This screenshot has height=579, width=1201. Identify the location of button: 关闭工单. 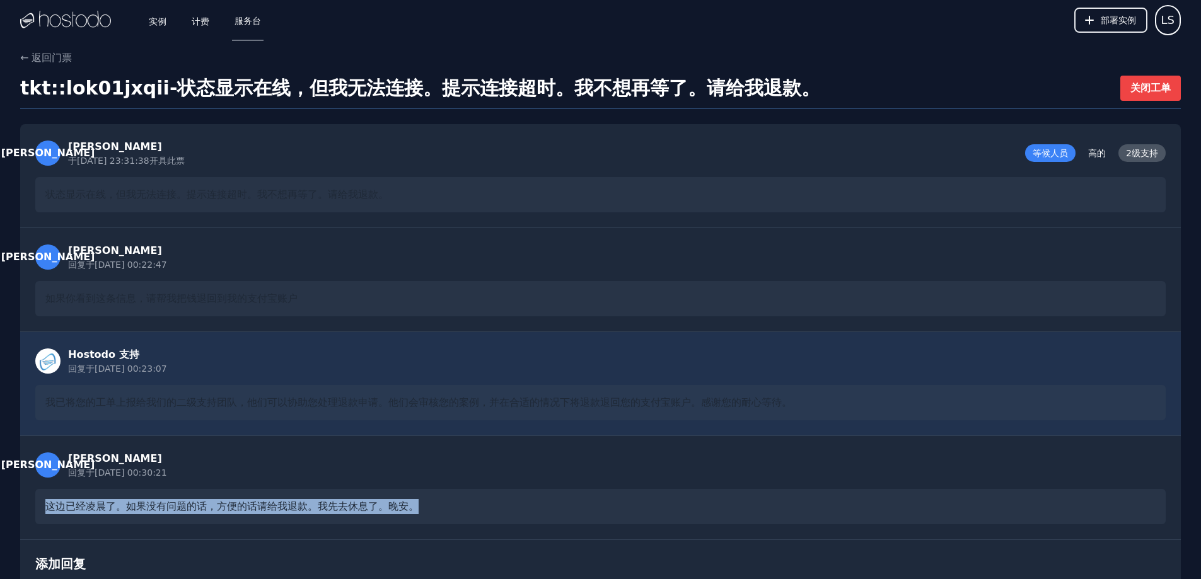
(1150, 88).